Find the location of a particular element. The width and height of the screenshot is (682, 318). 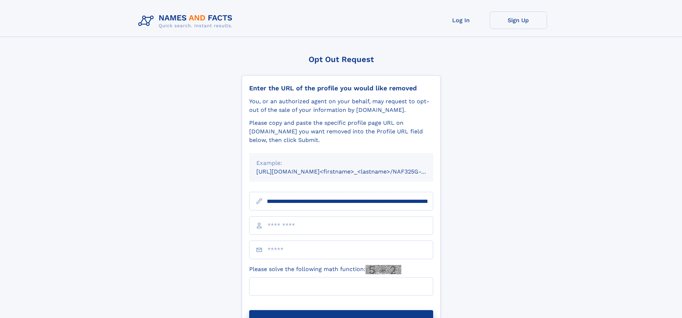

div: Enter the URL of the profile you would like removed is located at coordinates (341, 88).